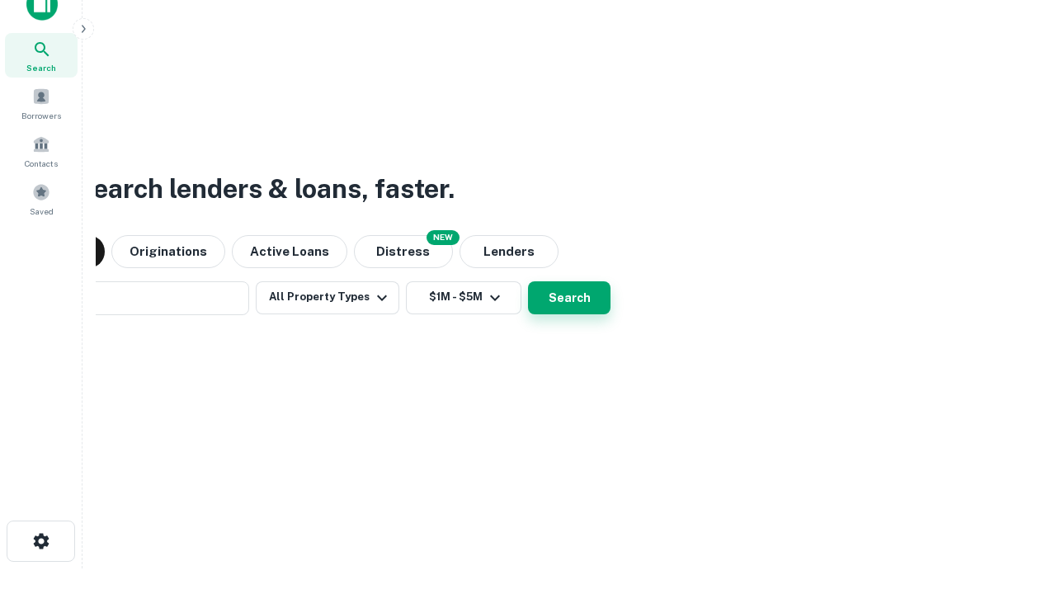 The width and height of the screenshot is (1056, 594). Describe the element at coordinates (168, 252) in the screenshot. I see `button: Originations` at that location.